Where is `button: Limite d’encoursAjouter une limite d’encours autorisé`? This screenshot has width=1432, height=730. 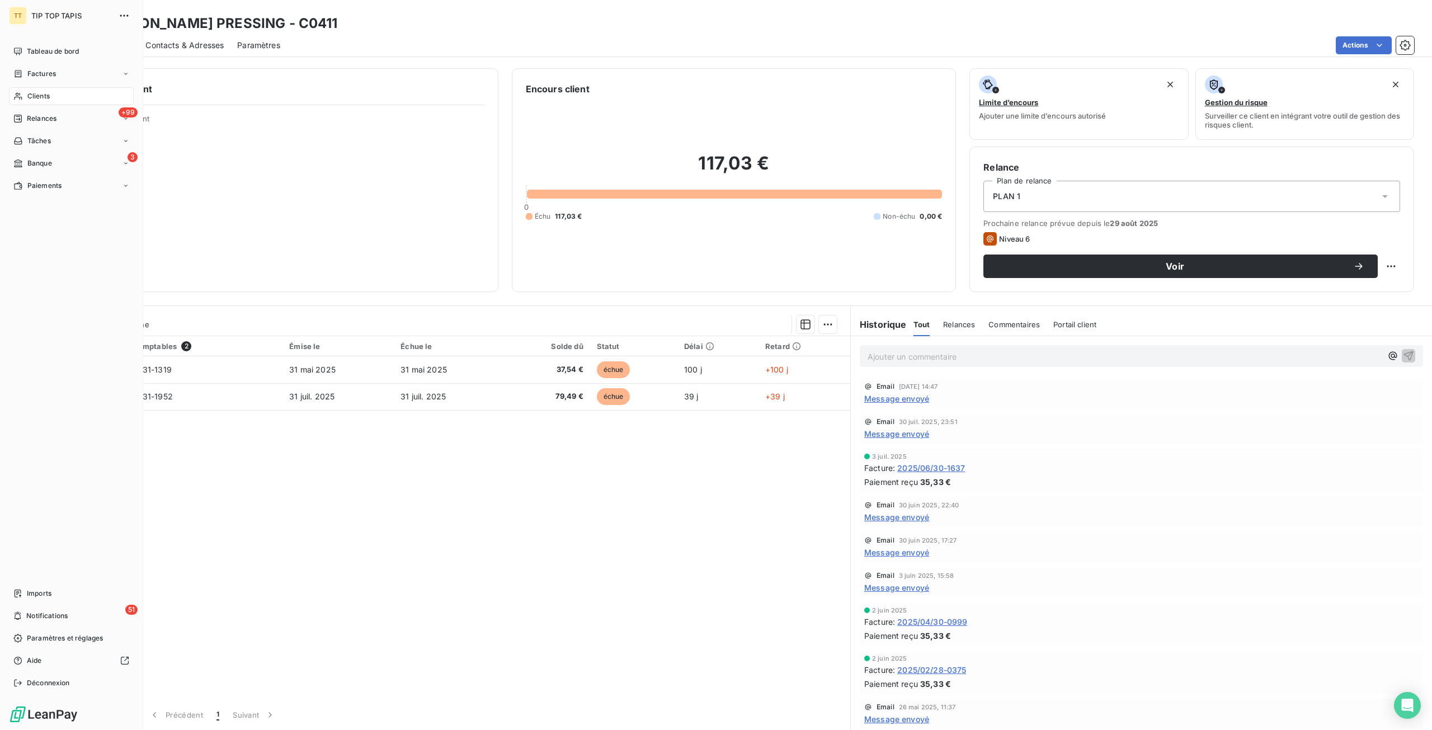 button: Limite d’encoursAjouter une limite d’encours autorisé is located at coordinates (1078, 104).